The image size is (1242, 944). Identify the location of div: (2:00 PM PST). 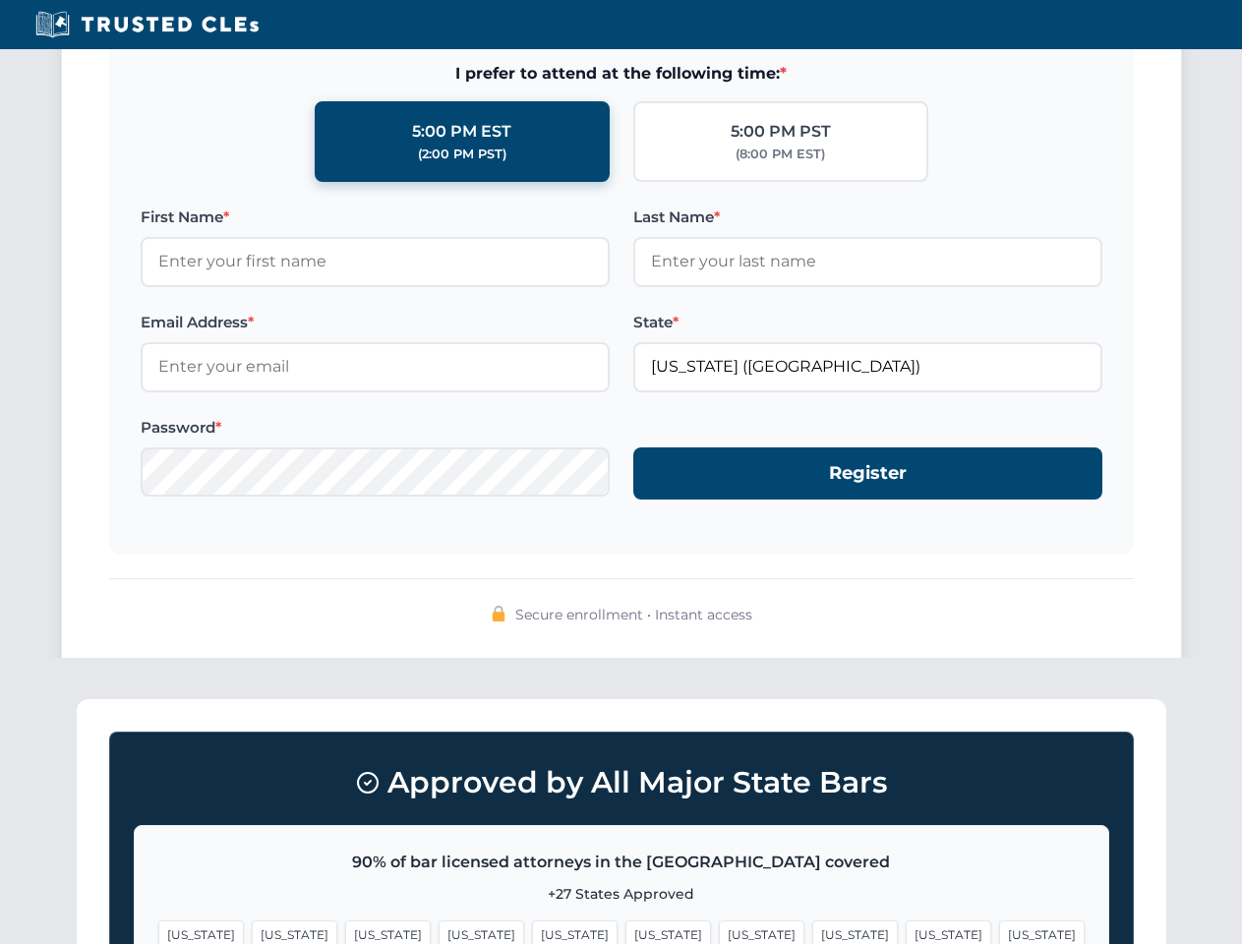
(462, 154).